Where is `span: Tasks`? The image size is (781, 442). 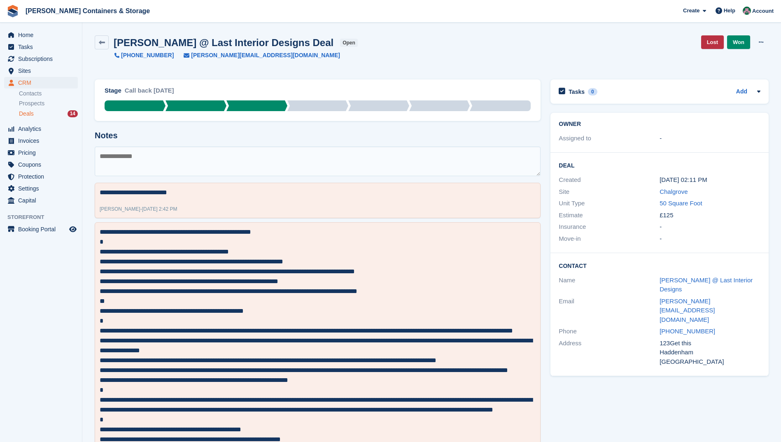
span: Tasks is located at coordinates (43, 47).